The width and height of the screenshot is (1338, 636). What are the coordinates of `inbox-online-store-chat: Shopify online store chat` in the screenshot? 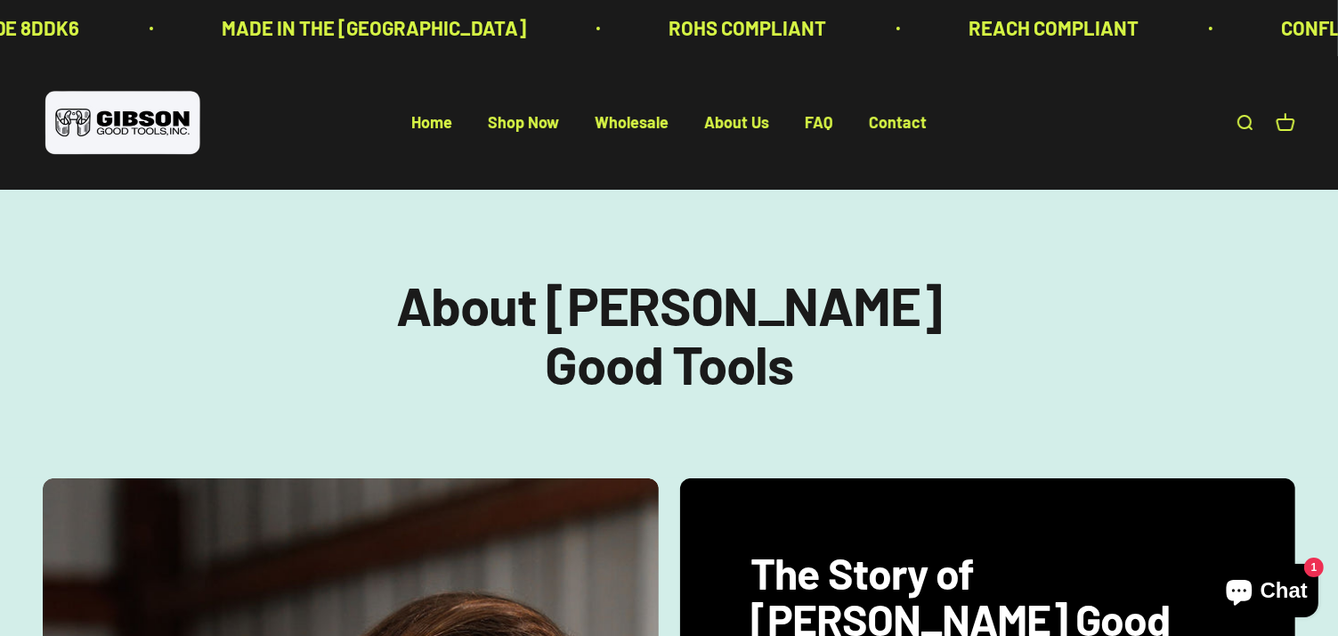 It's located at (1267, 592).